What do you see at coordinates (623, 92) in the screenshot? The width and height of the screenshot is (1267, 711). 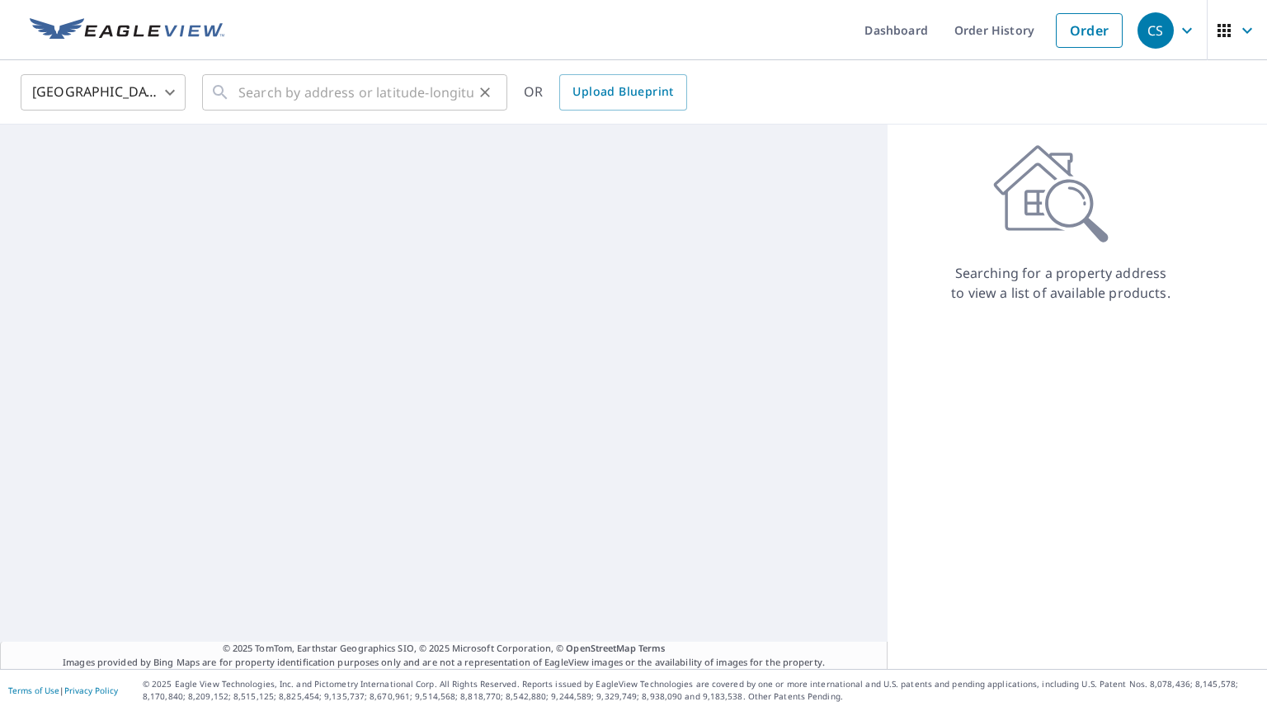 I see `a: Upload Blueprint` at bounding box center [623, 92].